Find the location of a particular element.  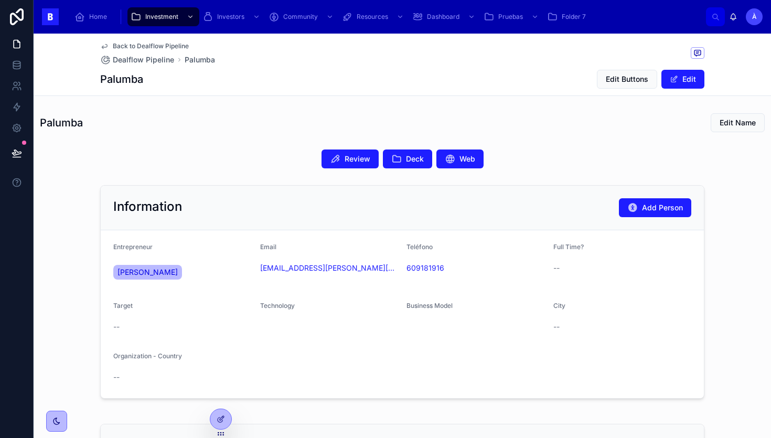

a: Palumba is located at coordinates (200, 60).